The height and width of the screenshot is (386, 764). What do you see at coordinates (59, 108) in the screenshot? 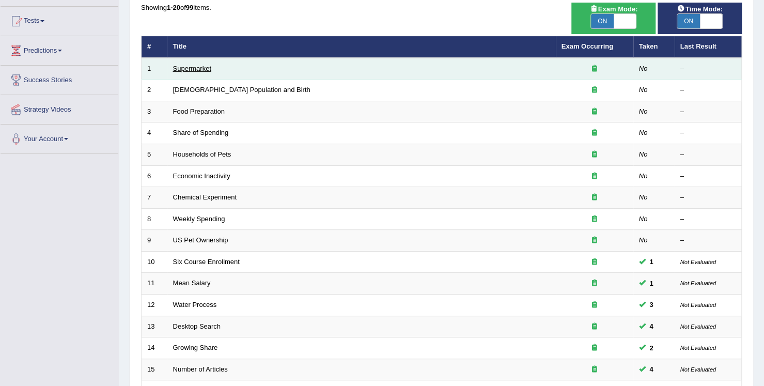
I see `a: Strategy Videos` at bounding box center [59, 108].